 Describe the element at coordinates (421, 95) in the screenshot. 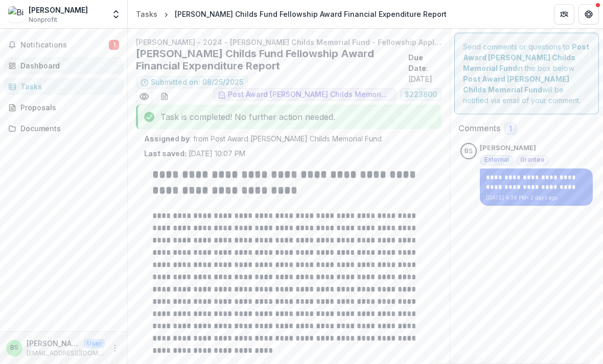

I see `span: $ 223800` at that location.